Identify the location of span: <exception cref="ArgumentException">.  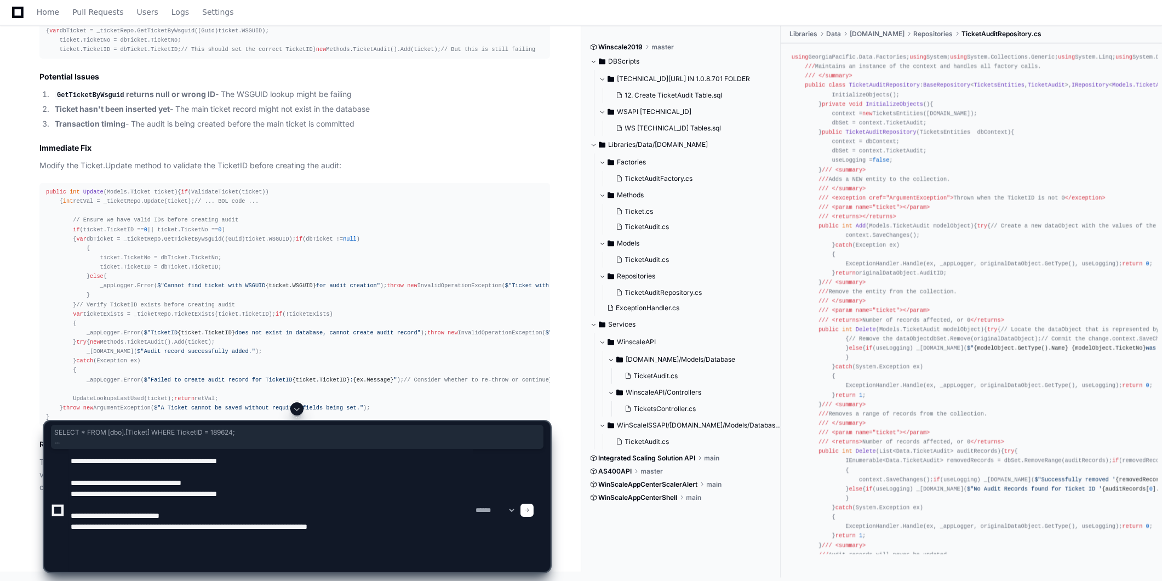
(893, 198).